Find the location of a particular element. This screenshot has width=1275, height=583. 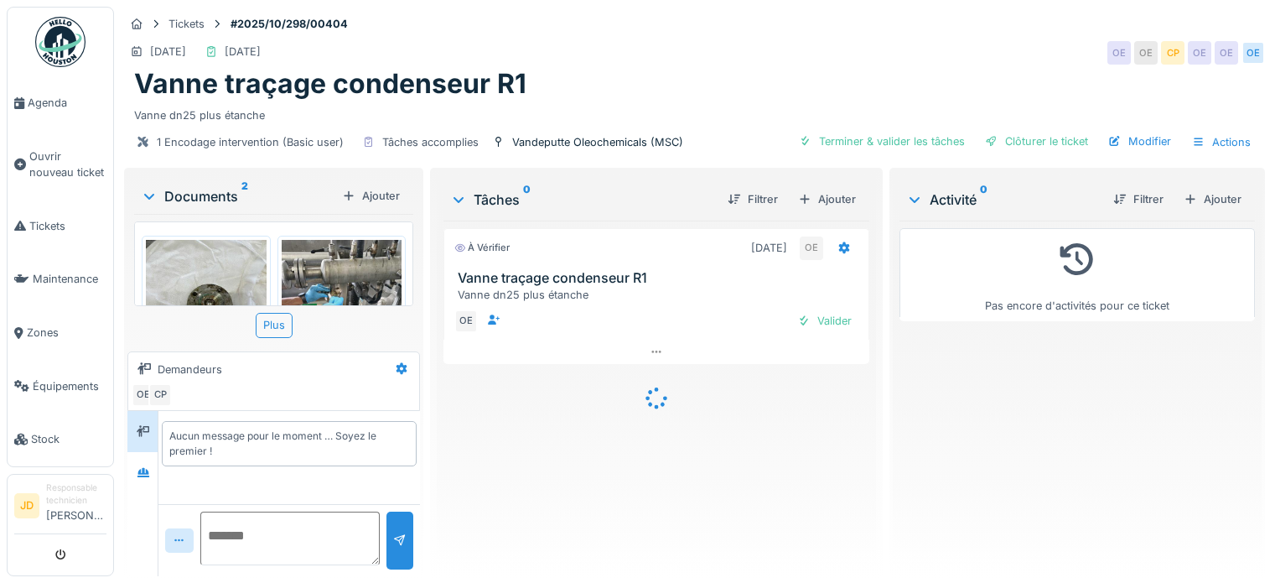

span: Tickets is located at coordinates (68, 226).